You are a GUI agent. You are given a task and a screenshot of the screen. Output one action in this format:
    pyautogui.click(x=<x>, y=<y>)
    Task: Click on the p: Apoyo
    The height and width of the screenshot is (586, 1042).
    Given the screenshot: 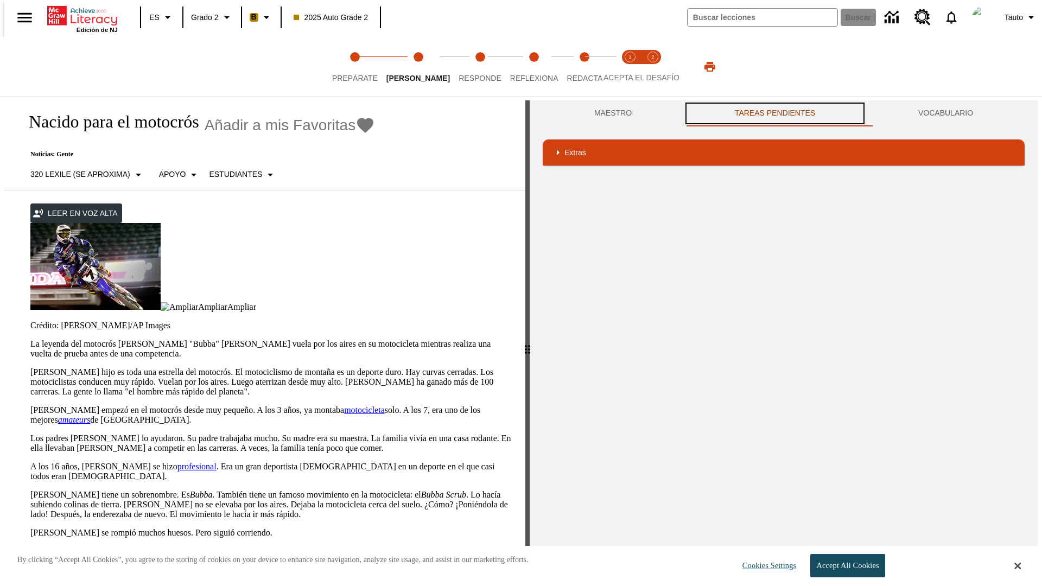 What is the action you would take?
    pyautogui.click(x=173, y=174)
    